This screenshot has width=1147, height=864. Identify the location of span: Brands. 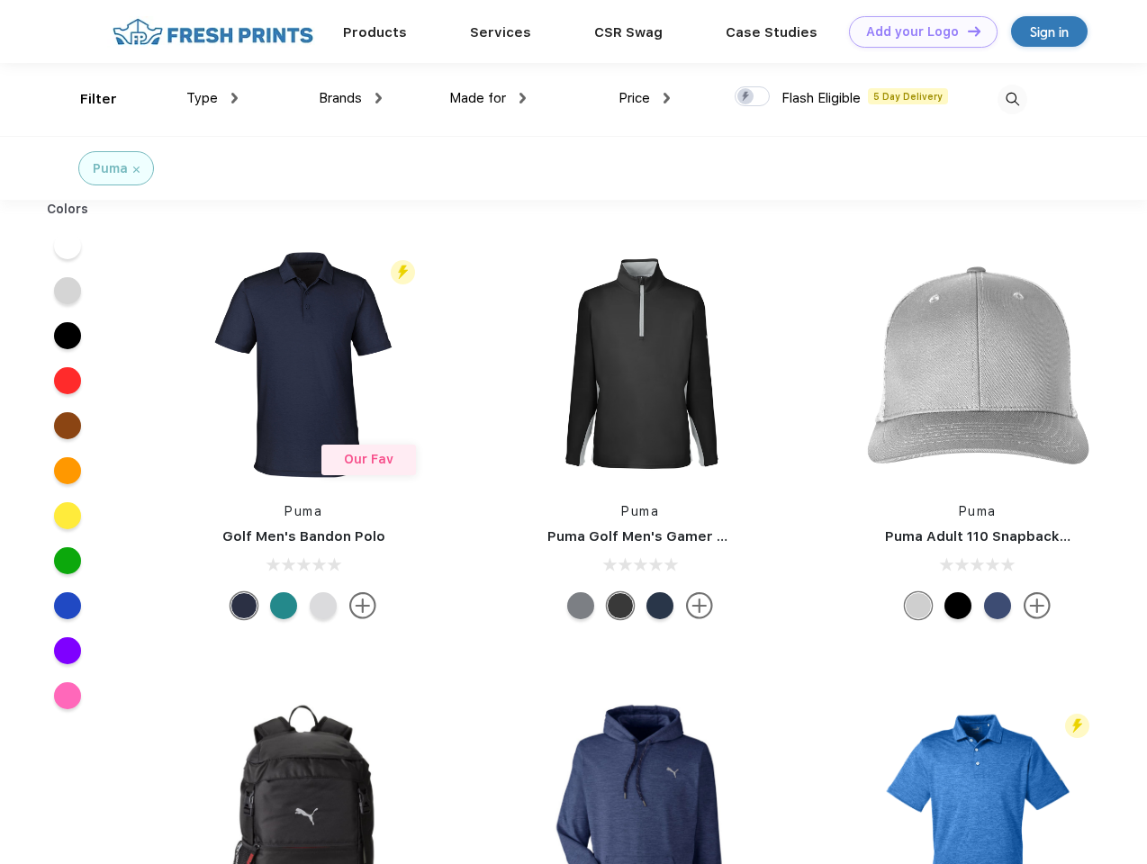
(340, 98).